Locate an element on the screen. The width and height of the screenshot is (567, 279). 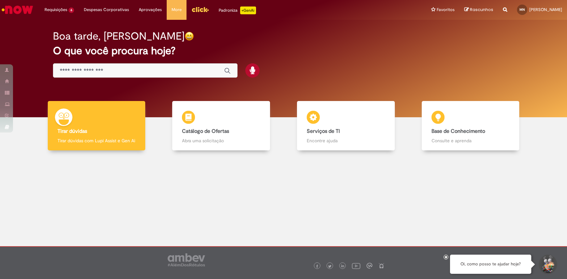
div: Oi, como posso te ajudar hoje? is located at coordinates (491, 264).